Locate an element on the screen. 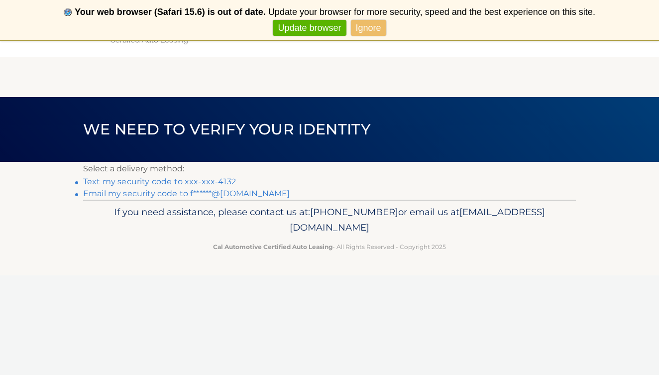 Image resolution: width=659 pixels, height=375 pixels. strong: Cal Automotive Certified Auto Leasing is located at coordinates (273, 246).